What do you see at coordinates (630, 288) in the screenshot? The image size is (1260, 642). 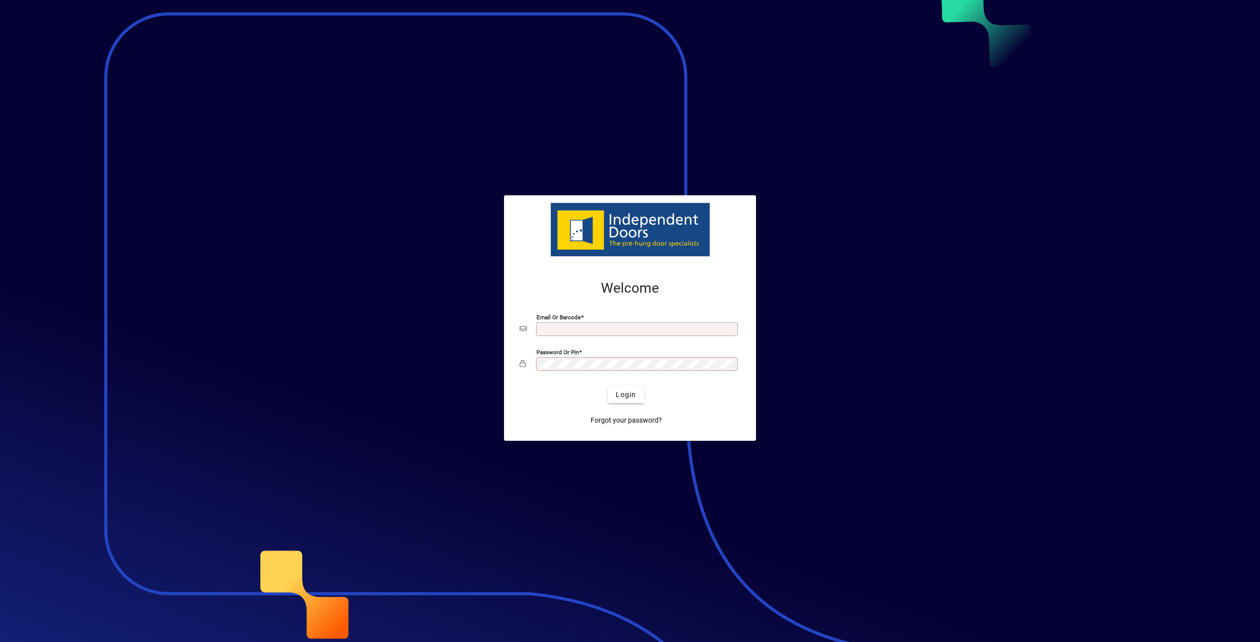 I see `h2: Welcome` at bounding box center [630, 288].